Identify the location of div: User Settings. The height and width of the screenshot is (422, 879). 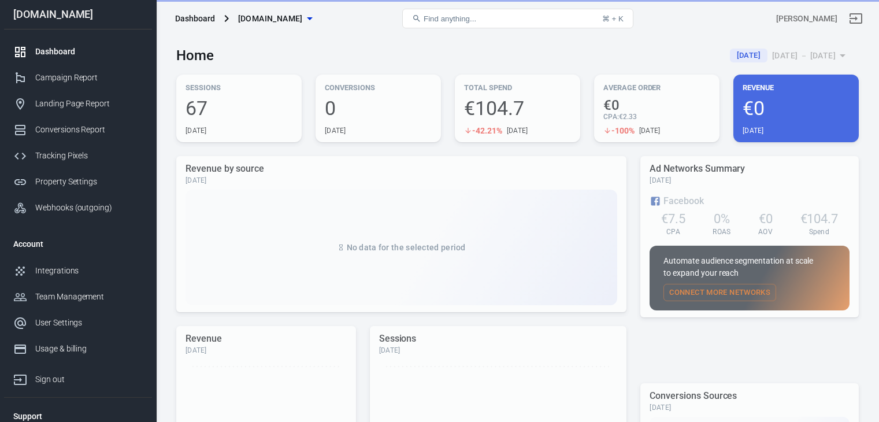
(89, 323).